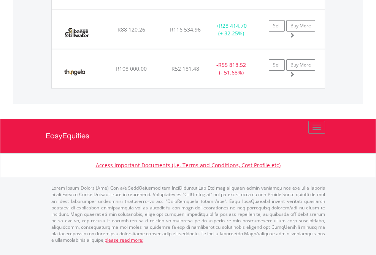 This screenshot has width=376, height=255. Describe the element at coordinates (124, 240) in the screenshot. I see `a: please read more:` at that location.